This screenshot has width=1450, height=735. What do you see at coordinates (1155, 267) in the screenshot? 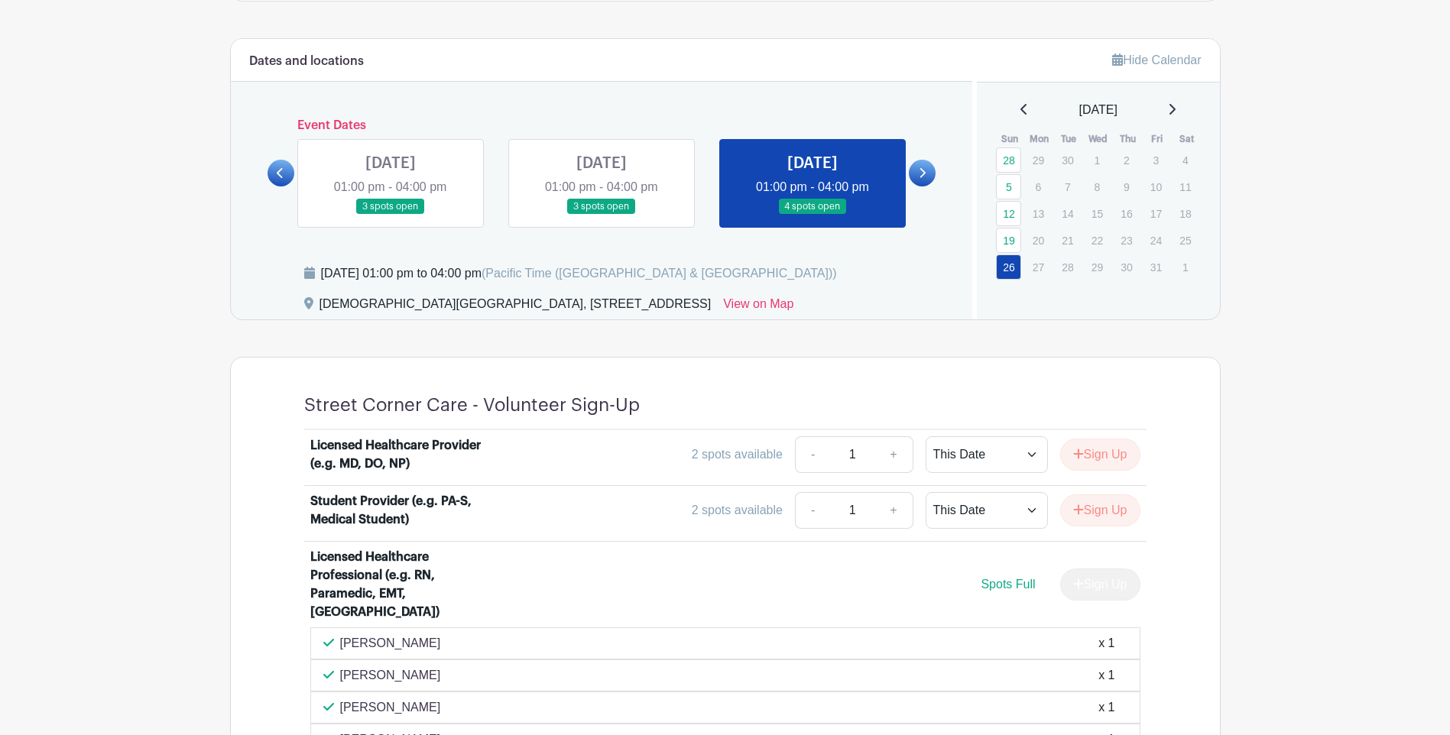
I see `p: 31` at bounding box center [1155, 267].